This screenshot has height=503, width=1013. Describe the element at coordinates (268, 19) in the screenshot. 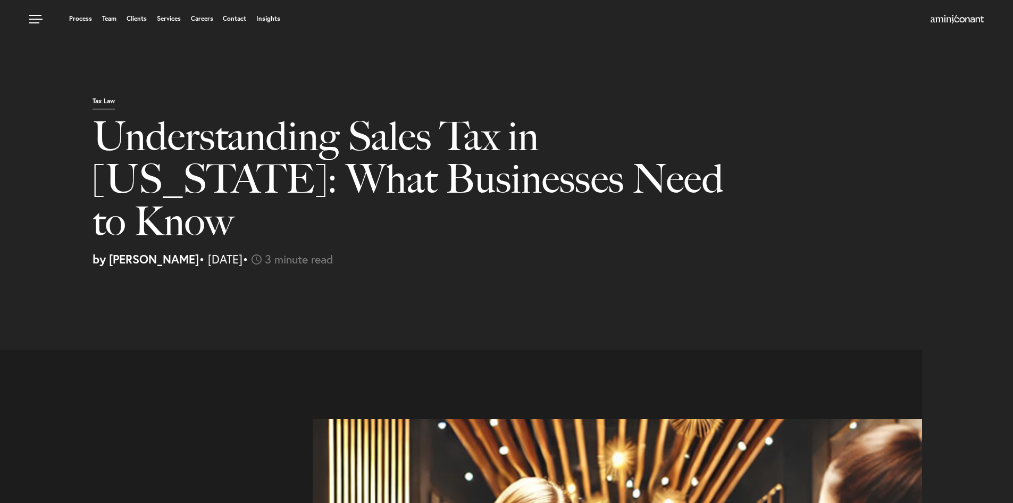

I see `a: Insights` at that location.